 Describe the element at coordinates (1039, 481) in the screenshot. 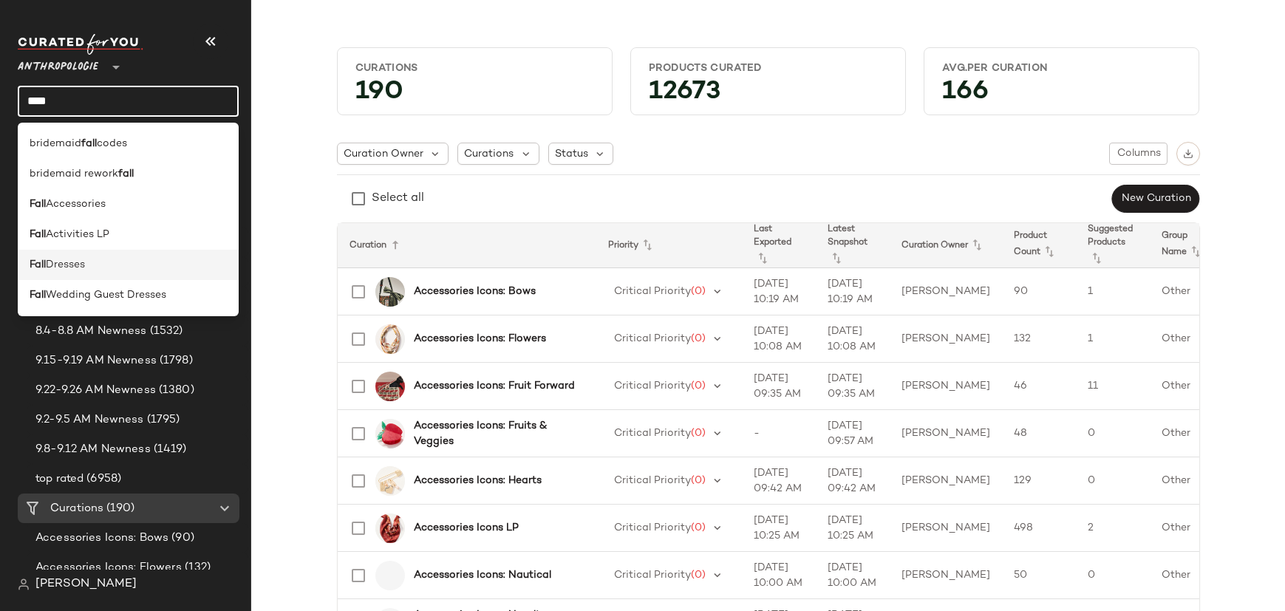

I see `td: 129` at that location.